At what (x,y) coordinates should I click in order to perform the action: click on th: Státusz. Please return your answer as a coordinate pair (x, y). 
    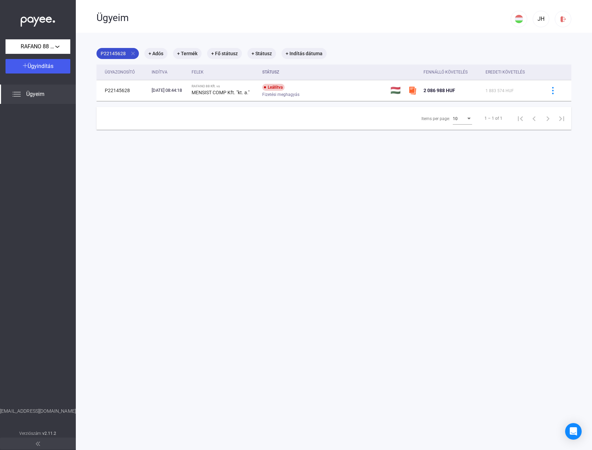
    Looking at the image, I should click on (324, 72).